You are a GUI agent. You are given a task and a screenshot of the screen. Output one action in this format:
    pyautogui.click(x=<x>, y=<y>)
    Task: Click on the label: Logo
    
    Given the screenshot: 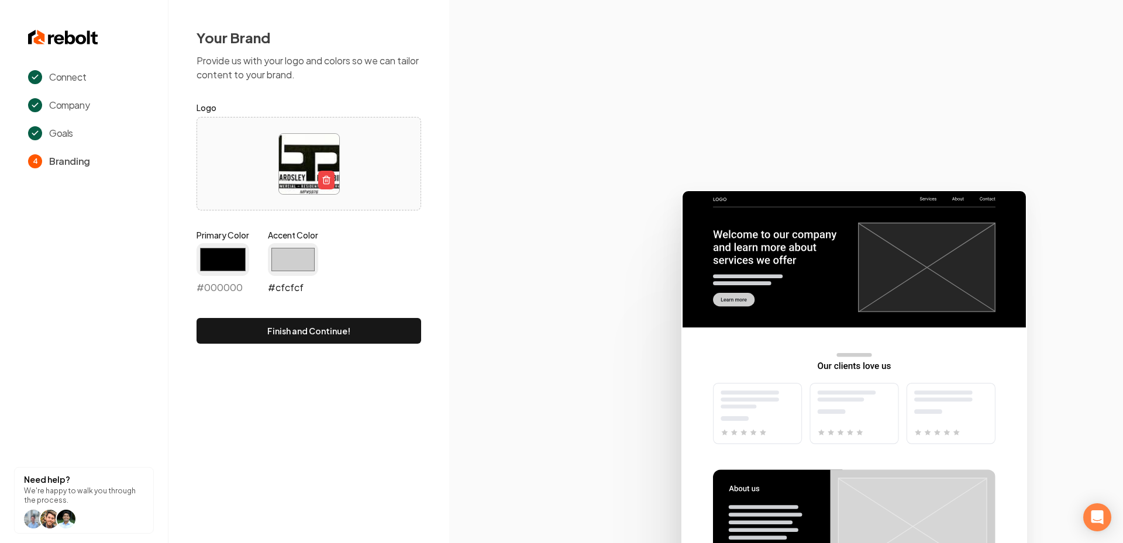 What is the action you would take?
    pyautogui.click(x=309, y=108)
    